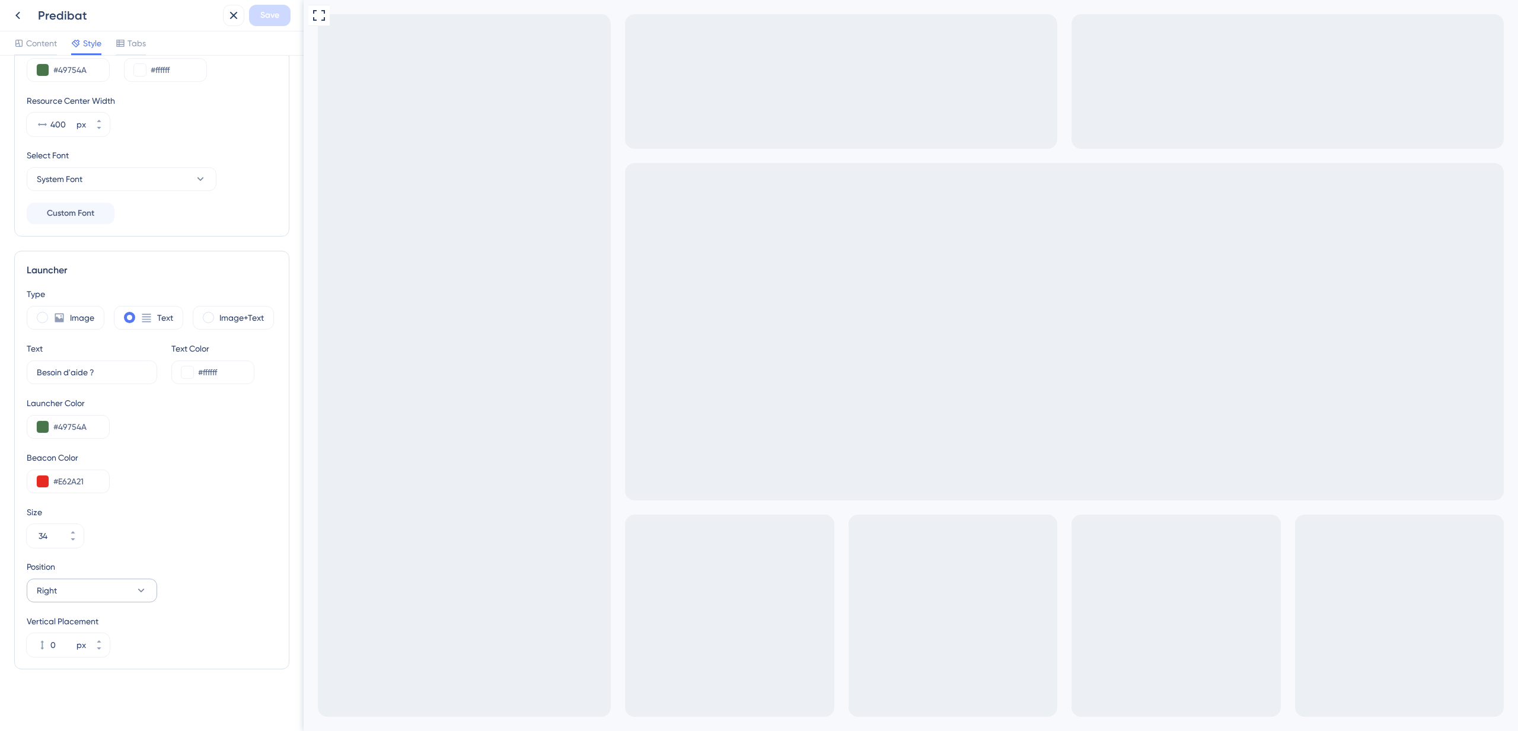 Image resolution: width=1518 pixels, height=731 pixels. Describe the element at coordinates (270, 15) in the screenshot. I see `span: Save` at that location.